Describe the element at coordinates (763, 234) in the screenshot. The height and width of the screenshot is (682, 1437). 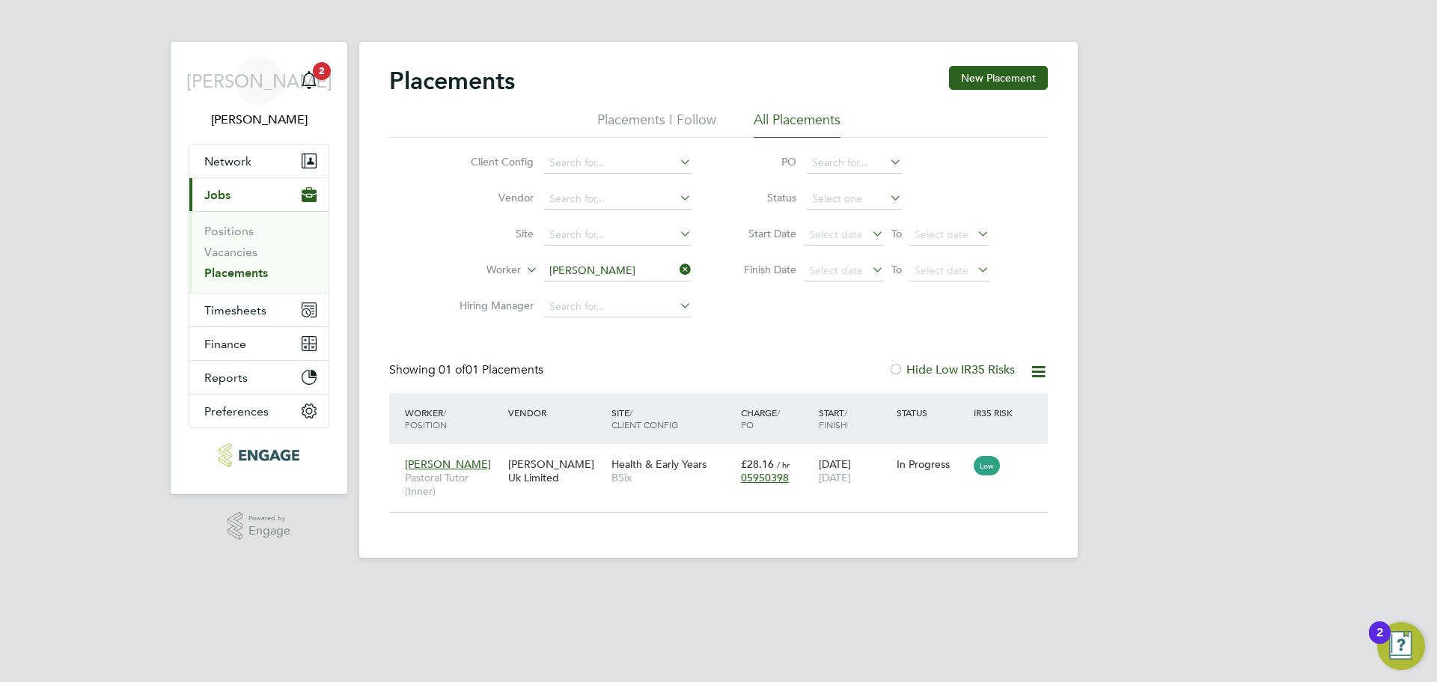
I see `label: Start Date` at that location.